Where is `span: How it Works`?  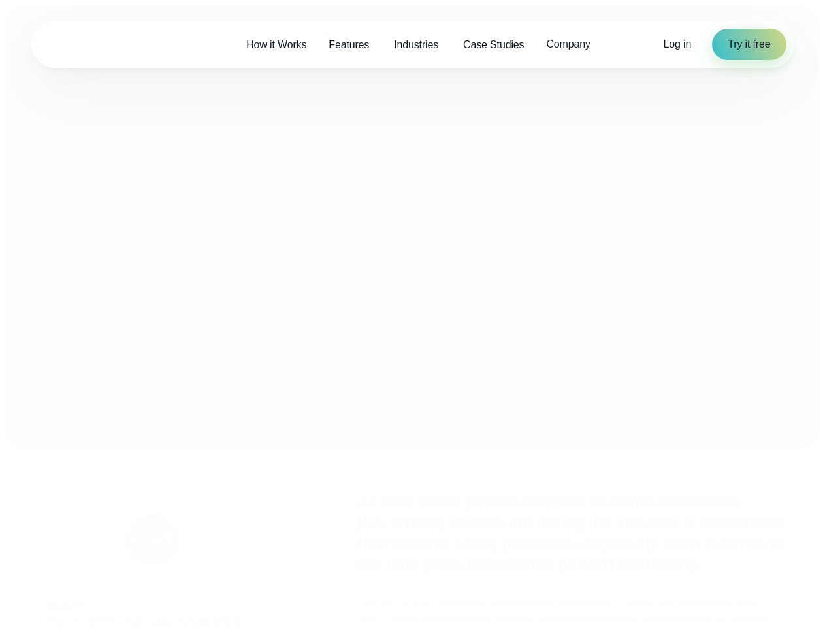
span: How it Works is located at coordinates (276, 45).